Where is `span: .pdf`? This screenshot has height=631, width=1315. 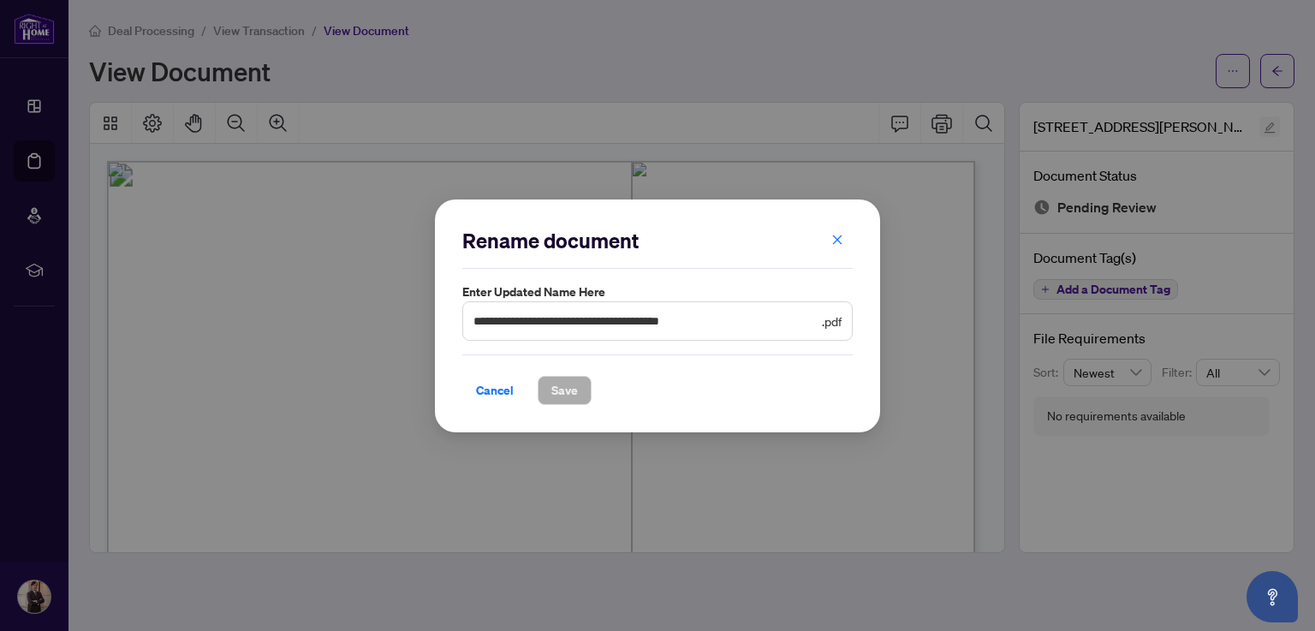
span: .pdf is located at coordinates (832, 320).